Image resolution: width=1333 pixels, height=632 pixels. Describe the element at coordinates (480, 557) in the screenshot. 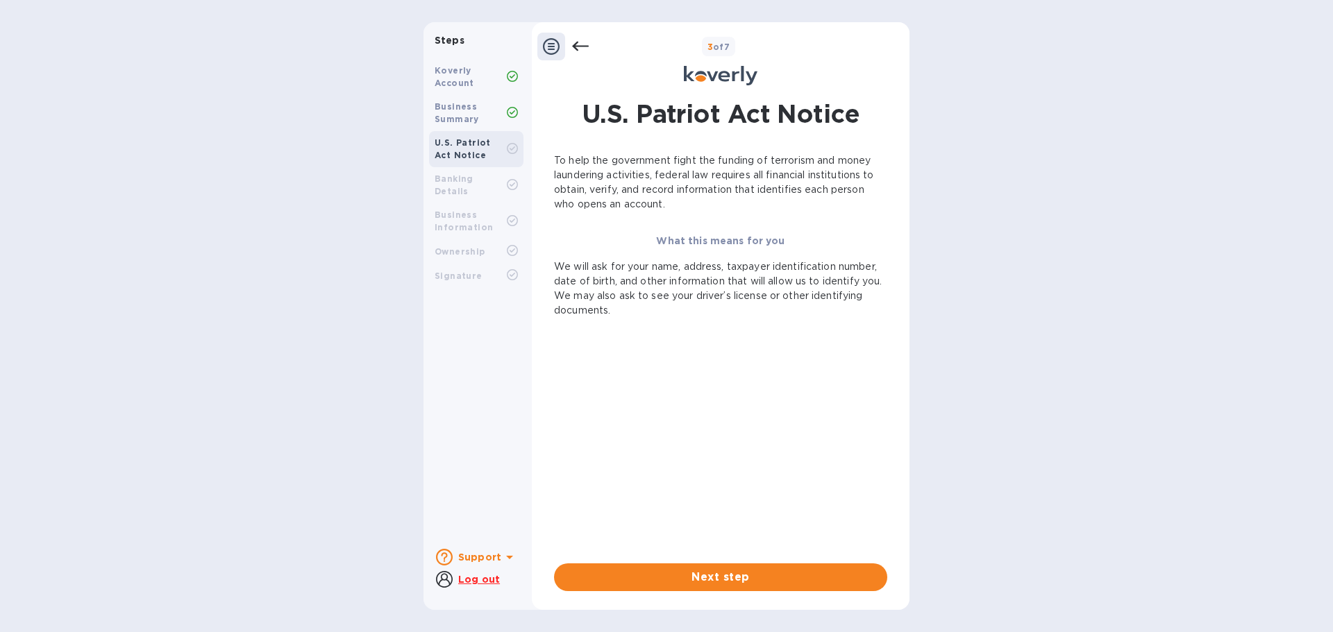

I see `b: Support` at that location.